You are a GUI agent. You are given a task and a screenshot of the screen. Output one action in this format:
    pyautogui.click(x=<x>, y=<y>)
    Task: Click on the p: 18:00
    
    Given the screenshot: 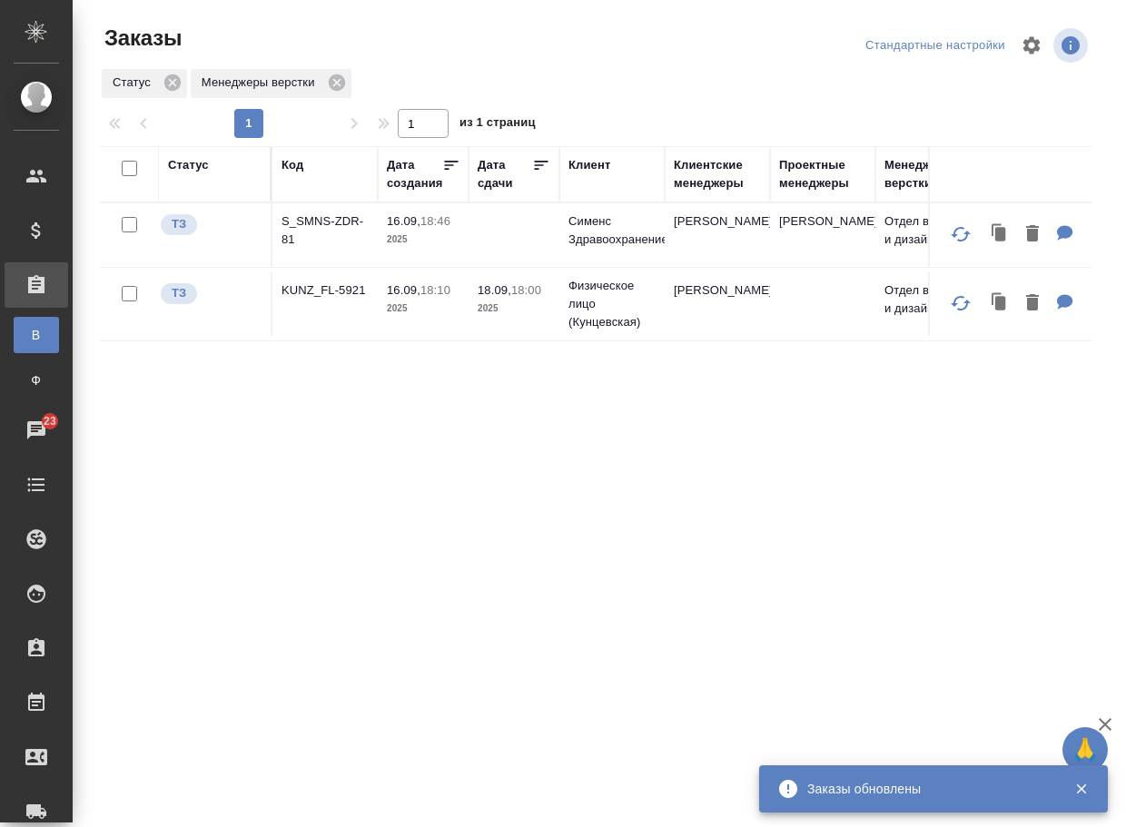 What is the action you would take?
    pyautogui.click(x=526, y=290)
    